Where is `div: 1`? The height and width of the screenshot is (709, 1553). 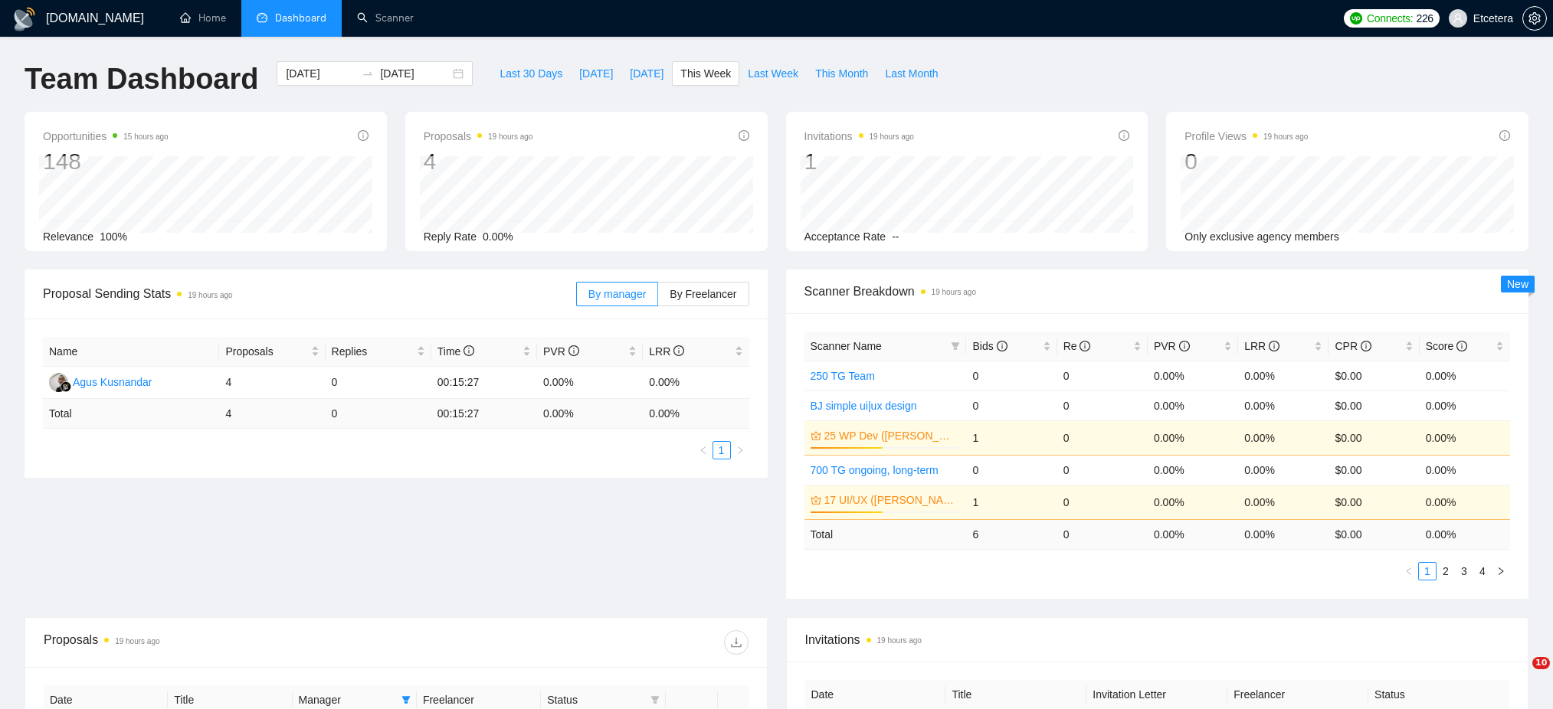 div: 1 is located at coordinates (859, 162).